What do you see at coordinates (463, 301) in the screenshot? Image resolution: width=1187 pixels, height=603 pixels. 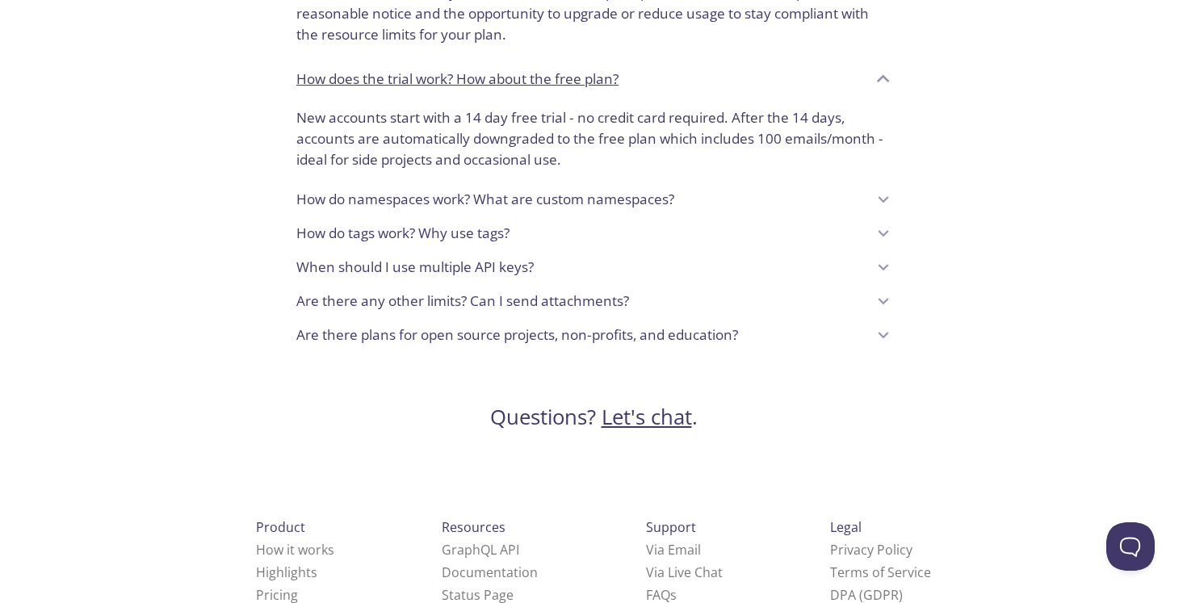 I see `p: Are there any other limits? Can I send attachments?` at bounding box center [463, 301].